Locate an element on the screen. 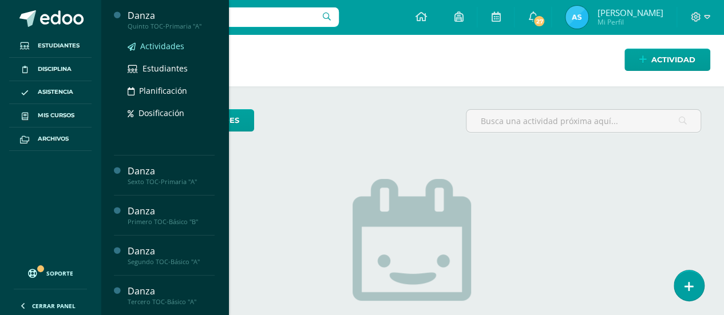  input: Busca una actividad próxima aquí... is located at coordinates (583, 121).